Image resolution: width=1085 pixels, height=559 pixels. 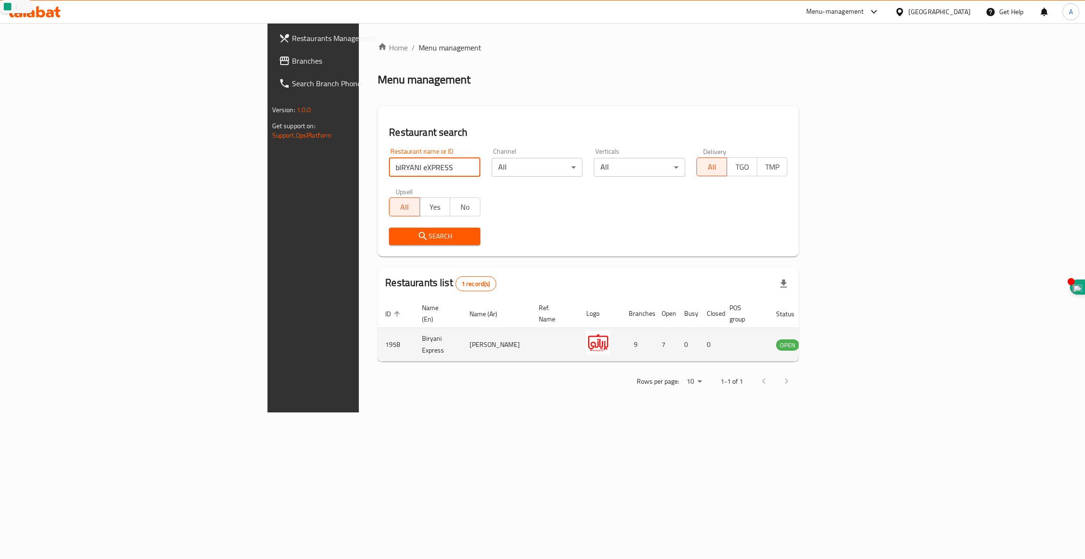 What do you see at coordinates (304, 110) in the screenshot?
I see `span: 1.0.0` at bounding box center [304, 110].